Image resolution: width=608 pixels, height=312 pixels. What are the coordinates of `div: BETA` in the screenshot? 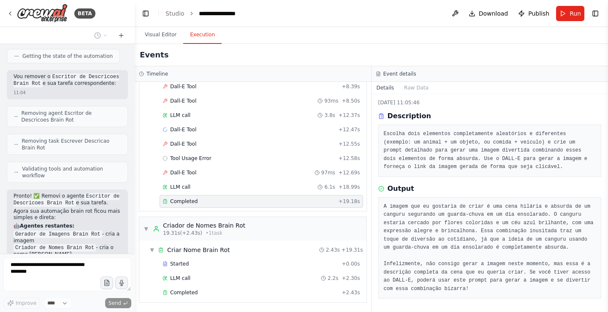 It's located at (85, 14).